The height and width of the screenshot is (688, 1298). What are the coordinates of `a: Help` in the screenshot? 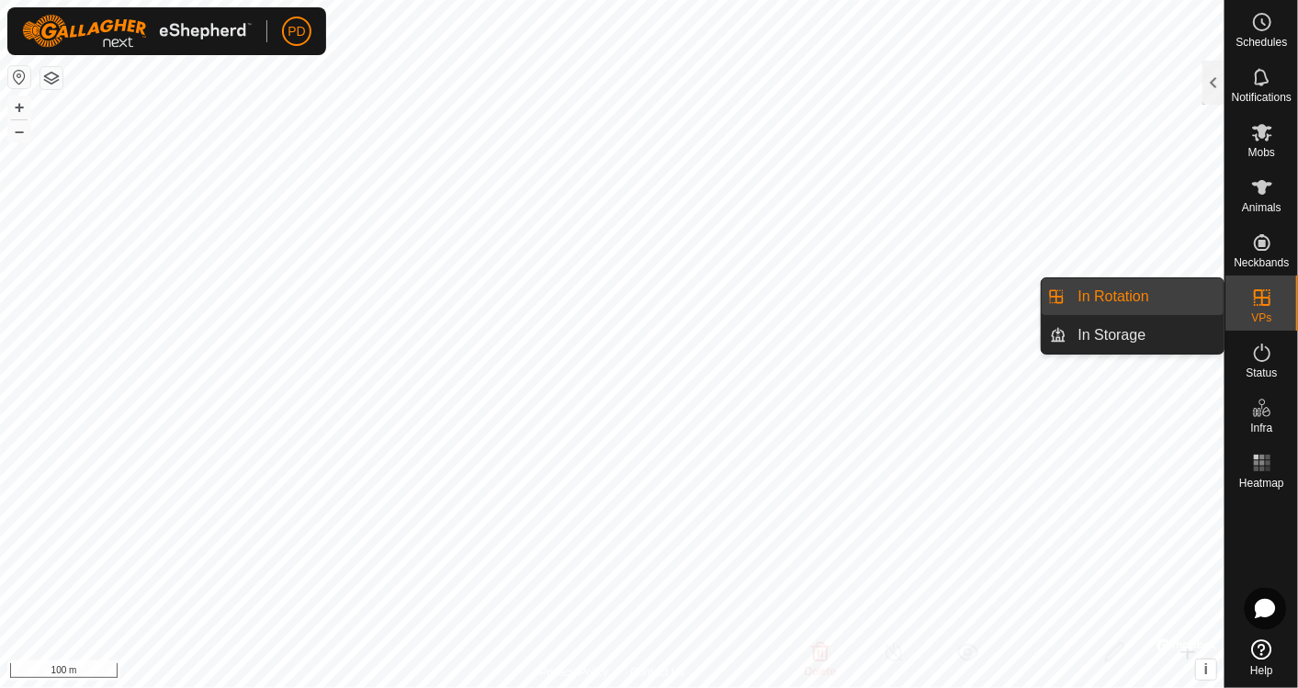 It's located at (1261, 658).